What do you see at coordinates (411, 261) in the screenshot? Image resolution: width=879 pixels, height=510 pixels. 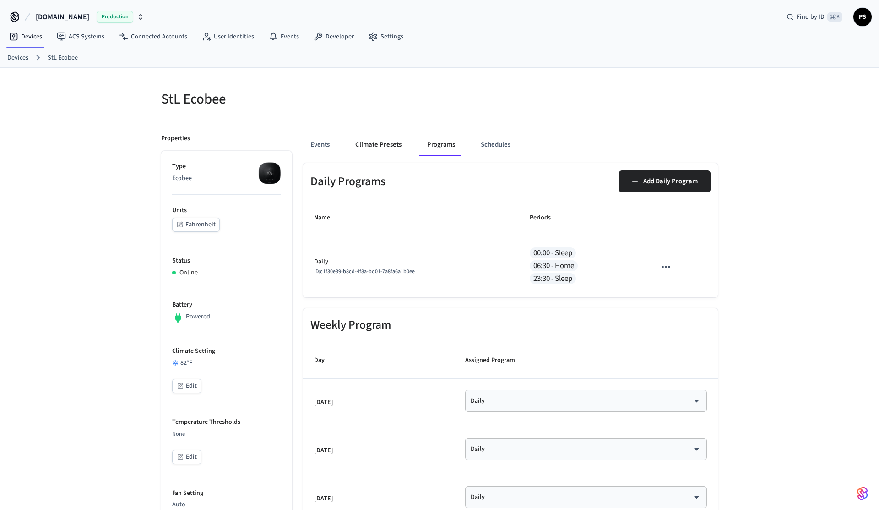 I see `p: Daily` at bounding box center [411, 261].